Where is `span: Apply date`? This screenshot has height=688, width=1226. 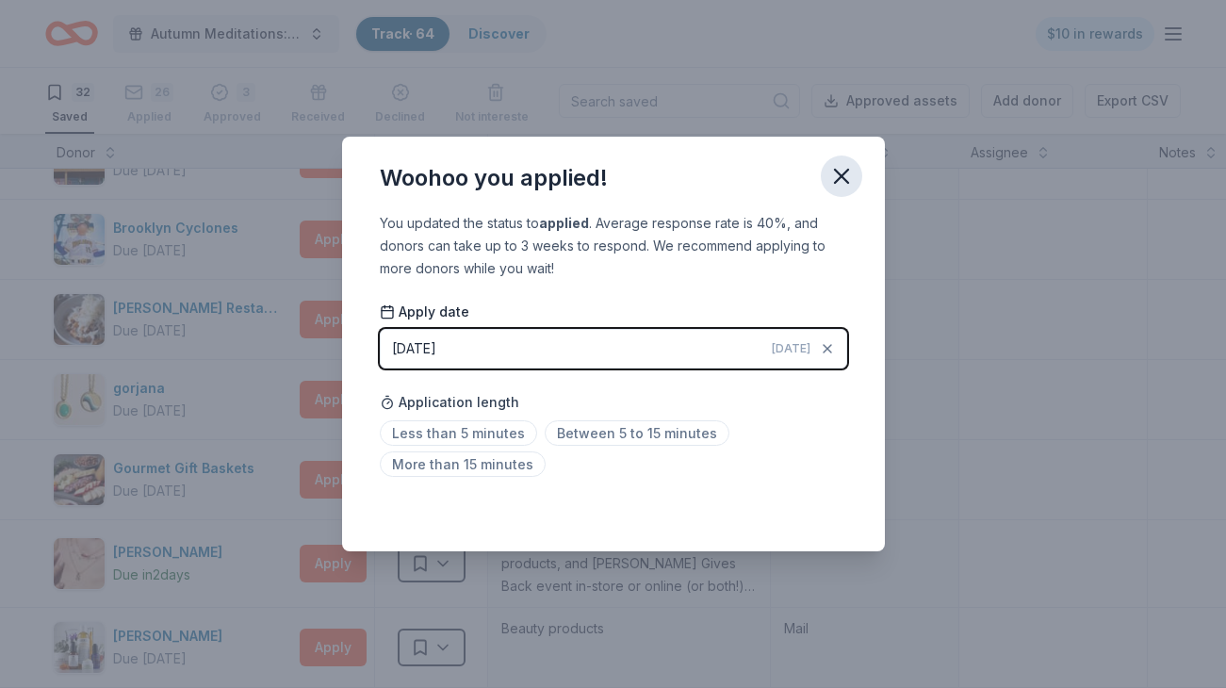 span: Apply date is located at coordinates (424, 312).